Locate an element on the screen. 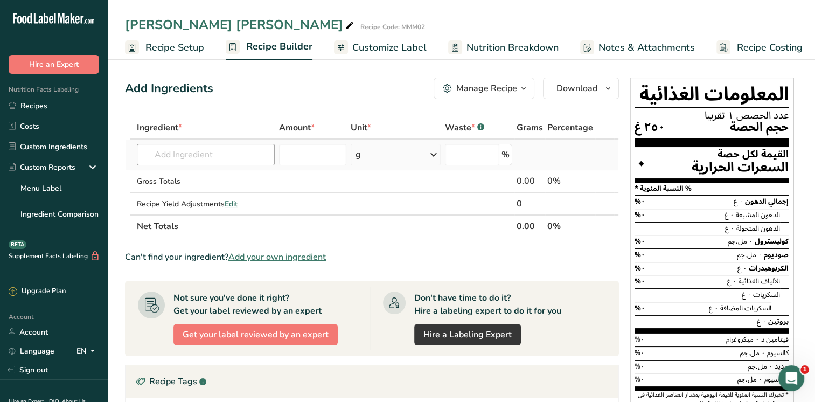  a: Nutrition Breakdown is located at coordinates (503, 47).